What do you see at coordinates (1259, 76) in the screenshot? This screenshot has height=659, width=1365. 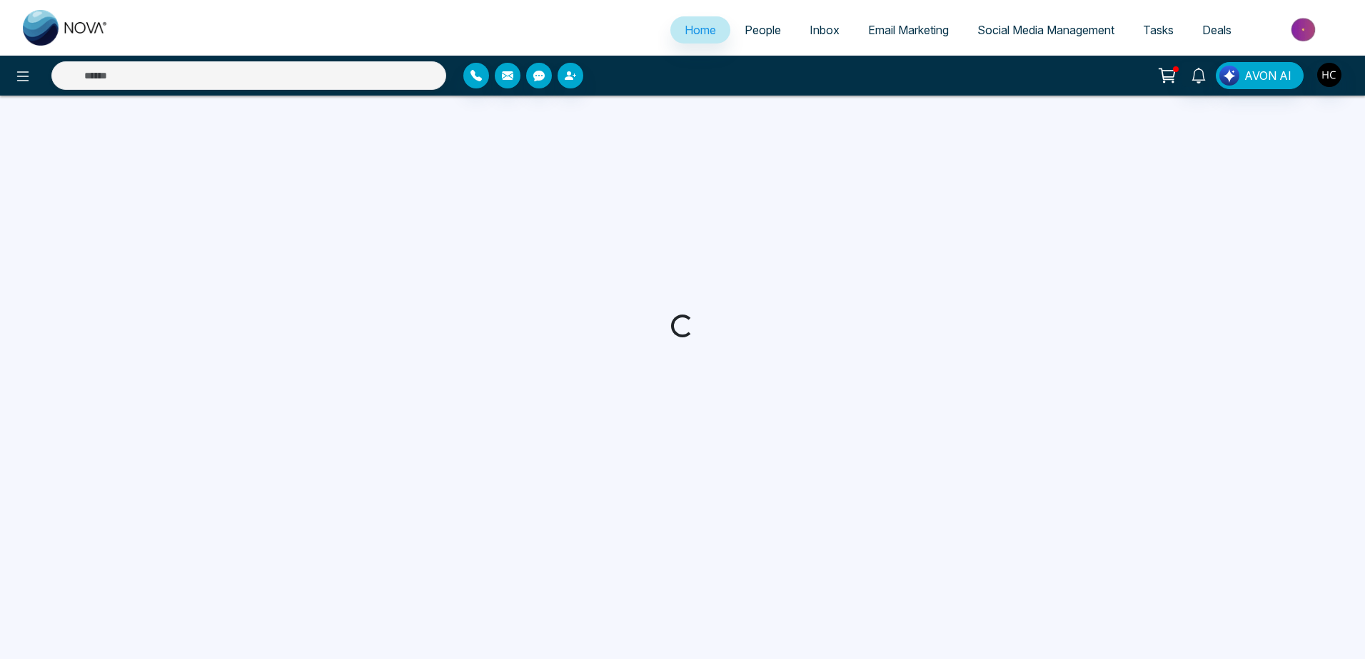 I see `button: AVON AI` at bounding box center [1259, 76].